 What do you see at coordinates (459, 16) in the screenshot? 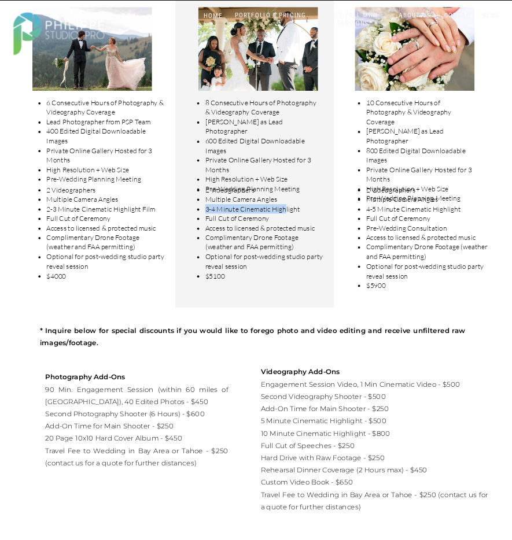
I see `nav: CONTACT` at bounding box center [459, 16].